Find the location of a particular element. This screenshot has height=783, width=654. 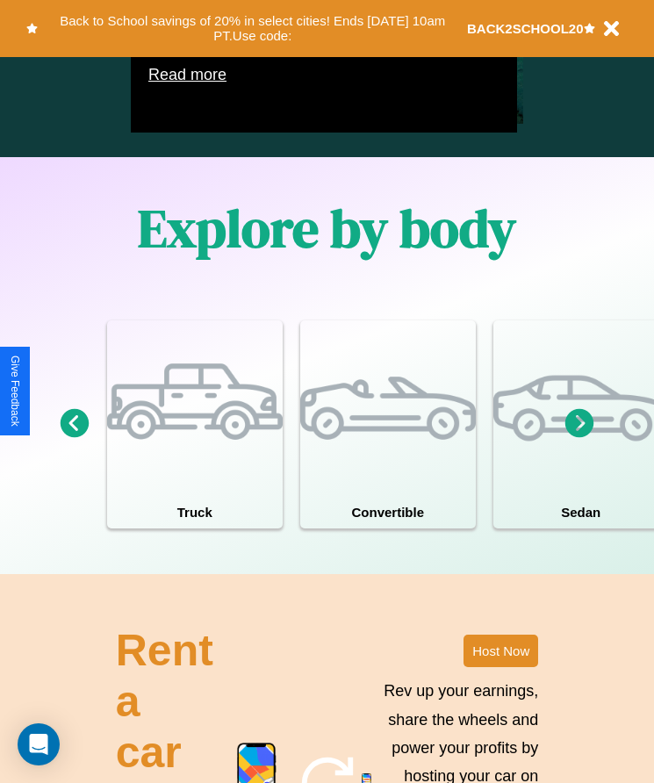

h4: Convertible is located at coordinates (388, 512).